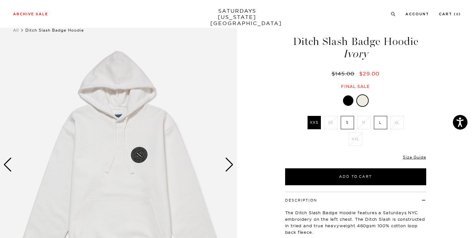 This screenshot has height=238, width=474. Describe the element at coordinates (55, 30) in the screenshot. I see `span: Ditch Slash Badge Hoodie` at that location.